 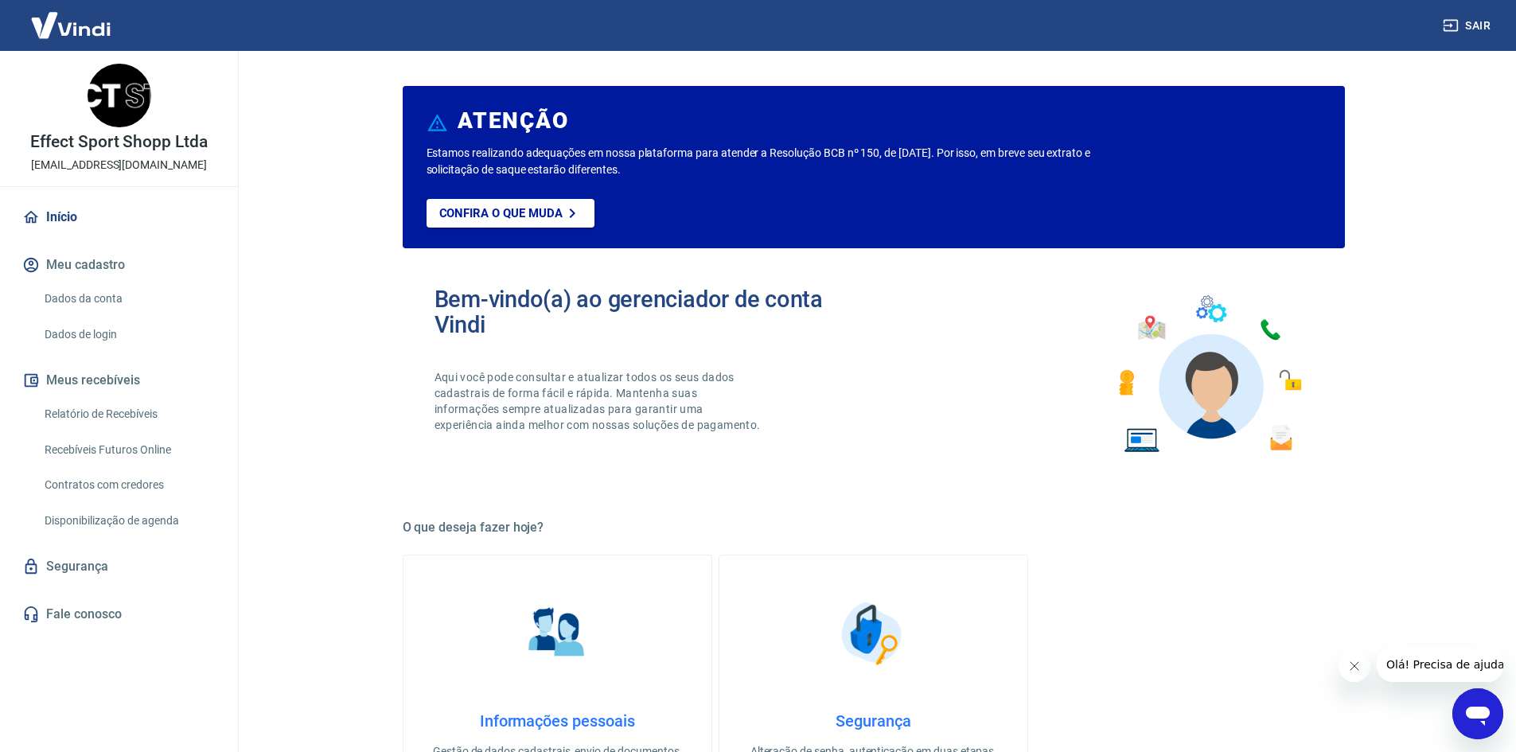 What do you see at coordinates (119, 95) in the screenshot?
I see `img: 70d145e9-ef70-4603-9ea5-7a077afa3f14.jpeg` at bounding box center [119, 95].